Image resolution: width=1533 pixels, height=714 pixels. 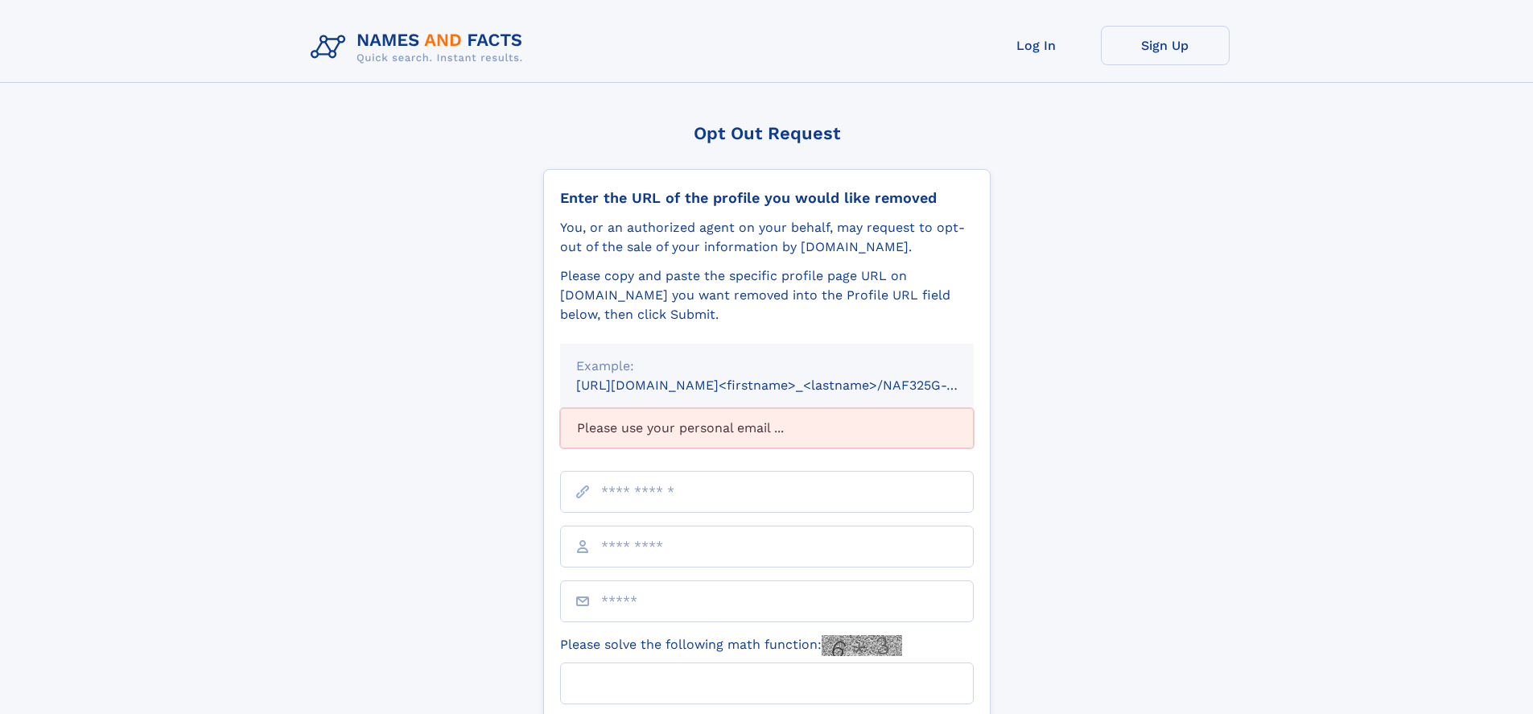 I want to click on div: Please use your personal email ..., so click(x=767, y=428).